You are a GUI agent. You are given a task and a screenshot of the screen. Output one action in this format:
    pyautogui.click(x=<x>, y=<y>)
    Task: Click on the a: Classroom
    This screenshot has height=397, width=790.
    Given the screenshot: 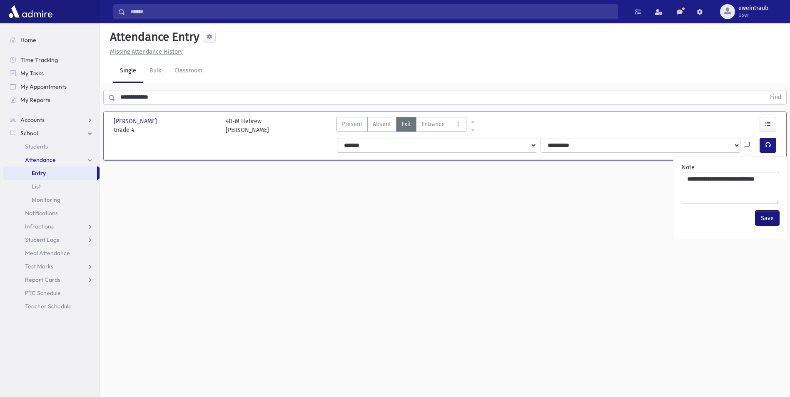 What is the action you would take?
    pyautogui.click(x=188, y=71)
    